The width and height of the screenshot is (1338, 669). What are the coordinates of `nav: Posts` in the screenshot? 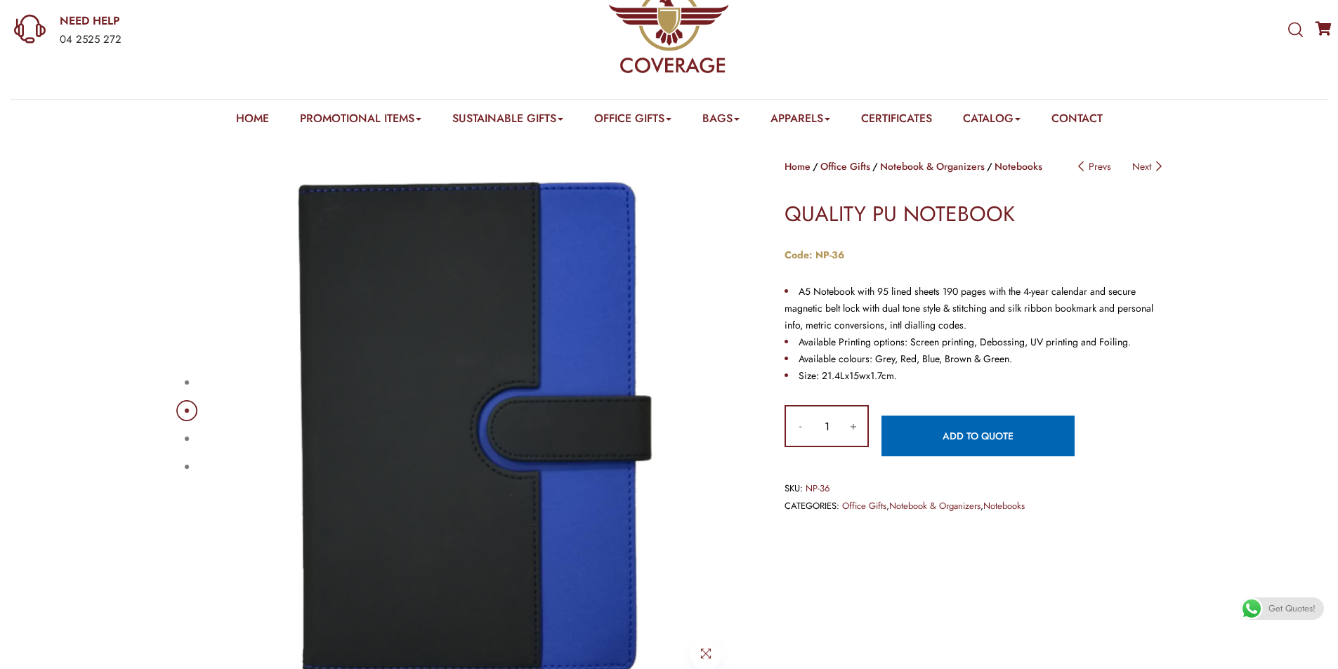 It's located at (1119, 166).